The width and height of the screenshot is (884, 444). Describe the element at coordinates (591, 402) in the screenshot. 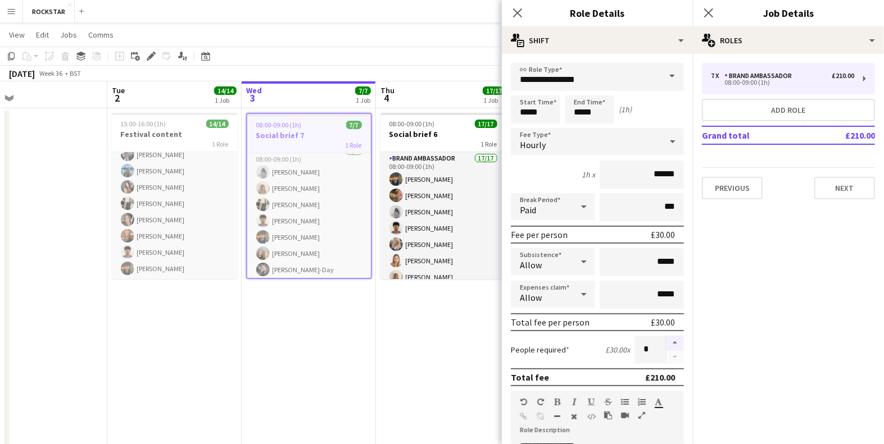

I see `button: Underline` at that location.